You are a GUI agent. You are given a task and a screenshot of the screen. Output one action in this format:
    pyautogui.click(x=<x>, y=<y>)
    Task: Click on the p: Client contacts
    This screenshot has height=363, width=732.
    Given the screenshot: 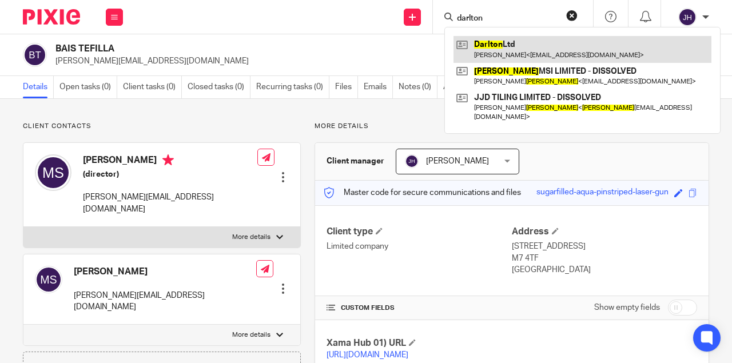 What is the action you would take?
    pyautogui.click(x=162, y=126)
    